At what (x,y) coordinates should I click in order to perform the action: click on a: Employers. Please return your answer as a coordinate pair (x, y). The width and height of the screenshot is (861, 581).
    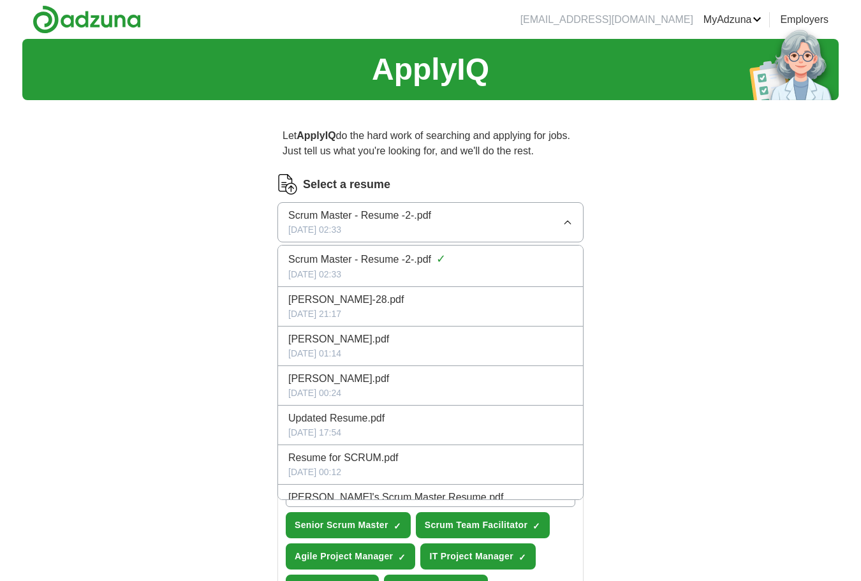
    Looking at the image, I should click on (804, 20).